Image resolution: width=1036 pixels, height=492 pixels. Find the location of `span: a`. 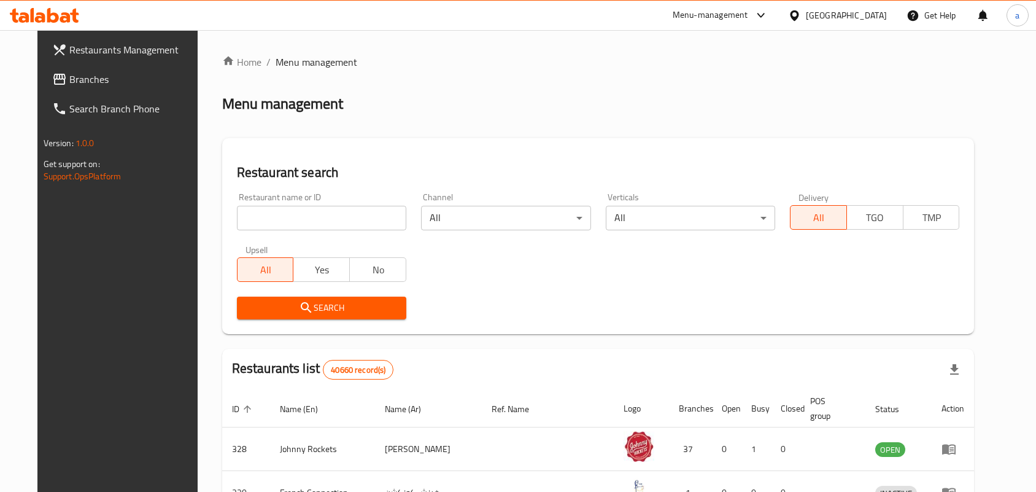

span: a is located at coordinates (1017, 15).